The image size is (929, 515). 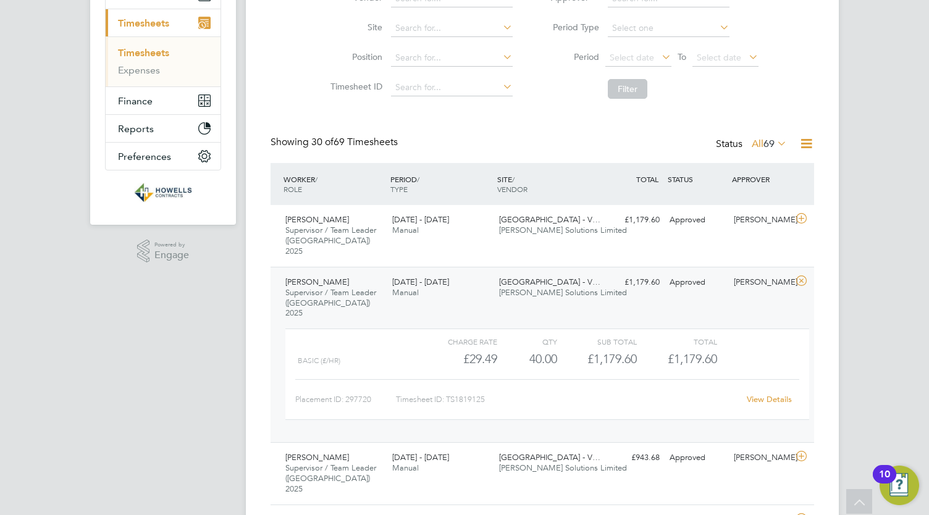 I want to click on span: VENDOR, so click(x=512, y=189).